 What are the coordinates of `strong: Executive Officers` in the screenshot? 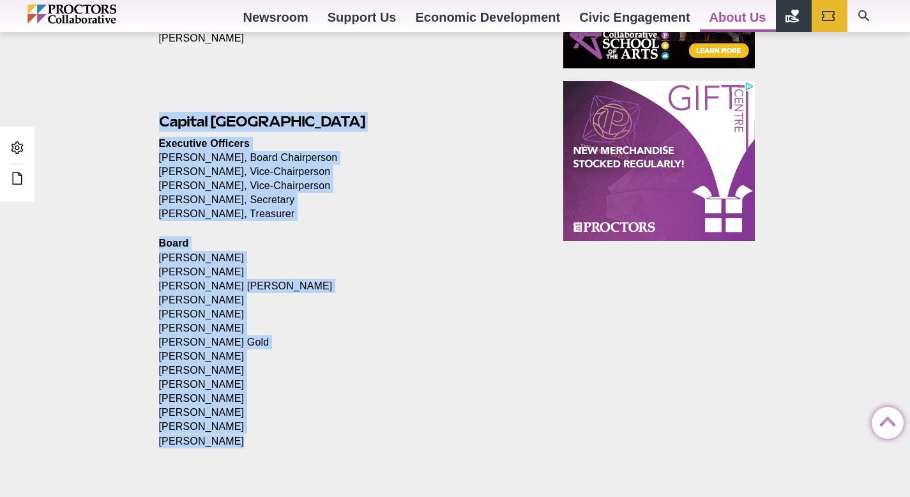 It's located at (204, 143).